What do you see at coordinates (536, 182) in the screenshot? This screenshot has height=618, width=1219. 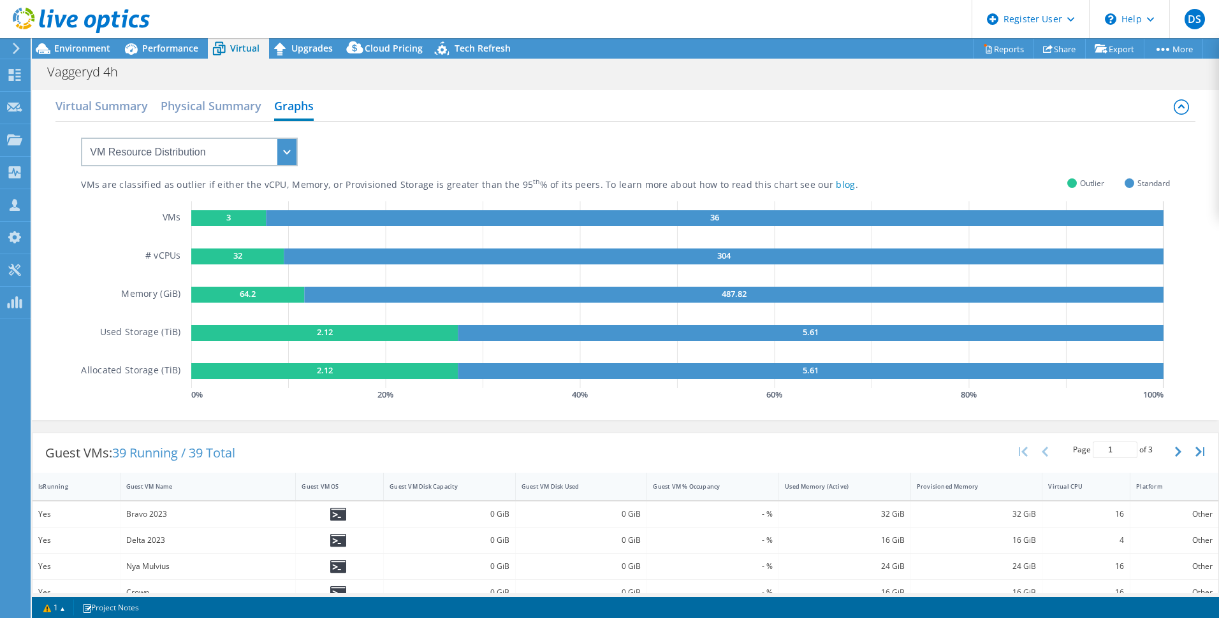 I see `sup: th` at bounding box center [536, 182].